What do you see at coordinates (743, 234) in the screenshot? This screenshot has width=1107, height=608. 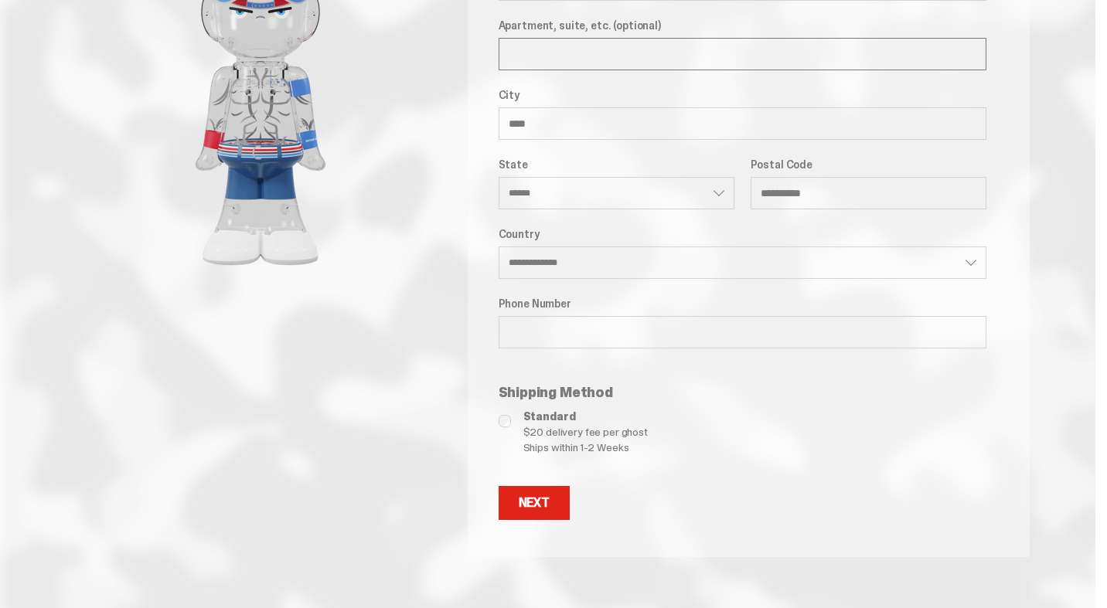 I see `label: Country` at bounding box center [743, 234].